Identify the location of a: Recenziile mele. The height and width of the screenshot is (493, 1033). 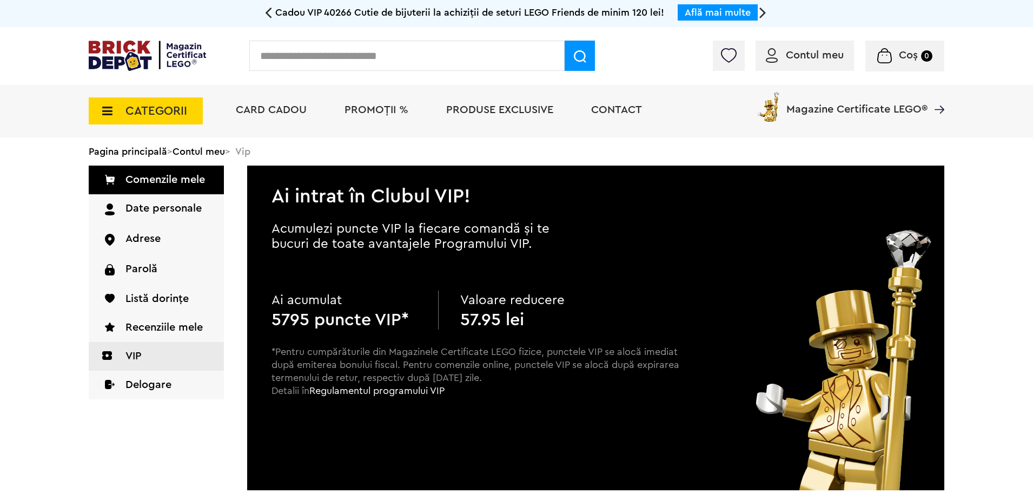
(156, 327).